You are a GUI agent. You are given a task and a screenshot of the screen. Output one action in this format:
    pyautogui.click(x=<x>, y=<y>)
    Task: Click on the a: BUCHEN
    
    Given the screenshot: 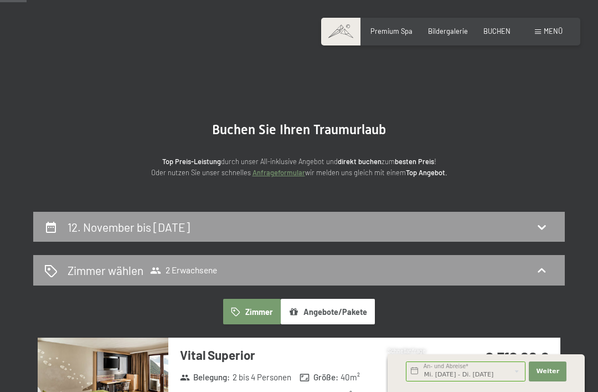 What is the action you would take?
    pyautogui.click(x=497, y=31)
    